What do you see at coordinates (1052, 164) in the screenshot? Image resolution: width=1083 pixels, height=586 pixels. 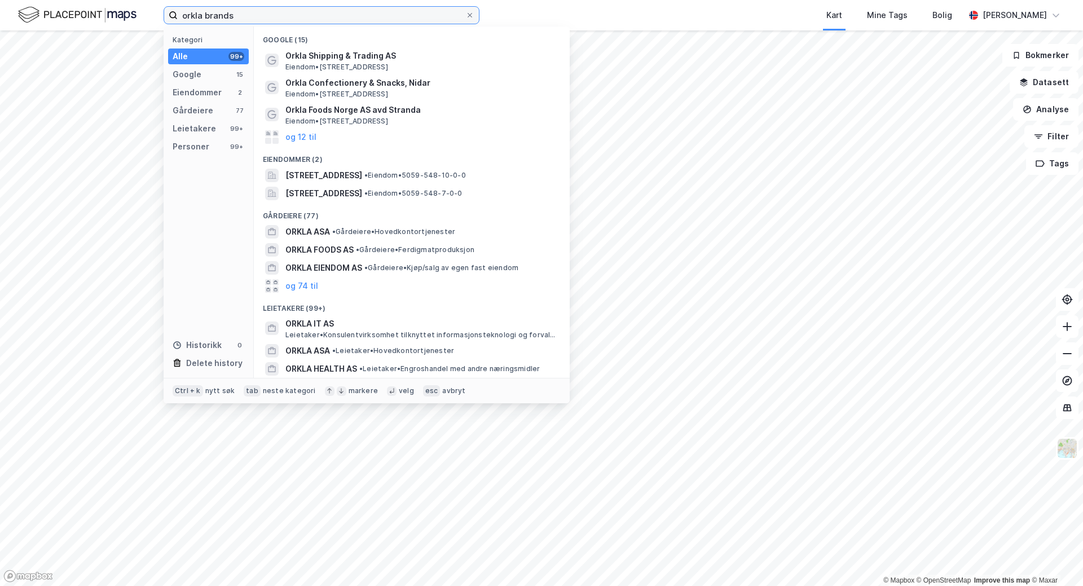 I see `button: Tags` at bounding box center [1052, 164].